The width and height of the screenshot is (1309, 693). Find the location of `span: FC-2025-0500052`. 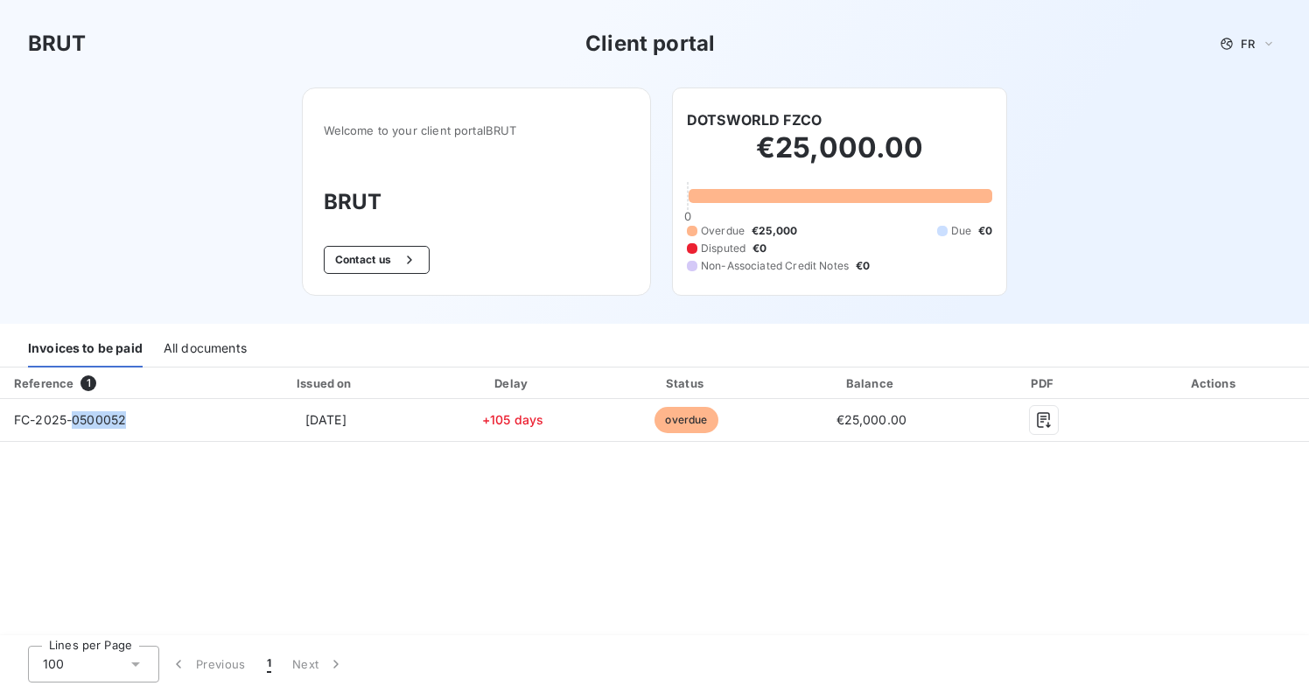

span: FC-2025-0500052 is located at coordinates (70, 419).